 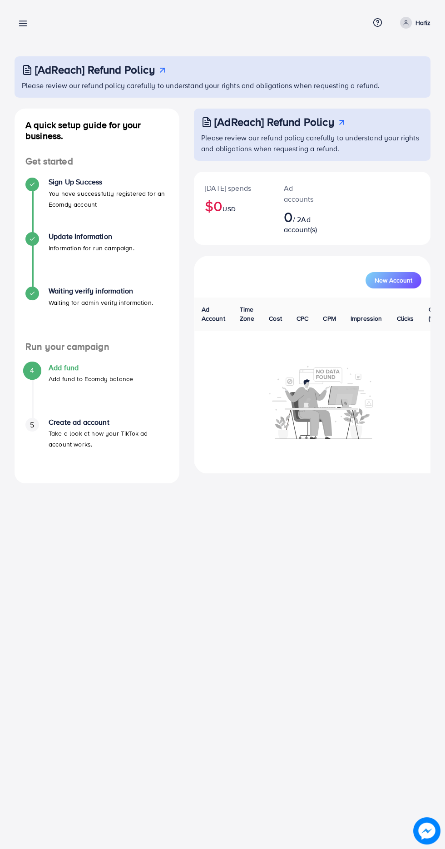 What do you see at coordinates (405, 318) in the screenshot?
I see `span: Clicks` at bounding box center [405, 318].